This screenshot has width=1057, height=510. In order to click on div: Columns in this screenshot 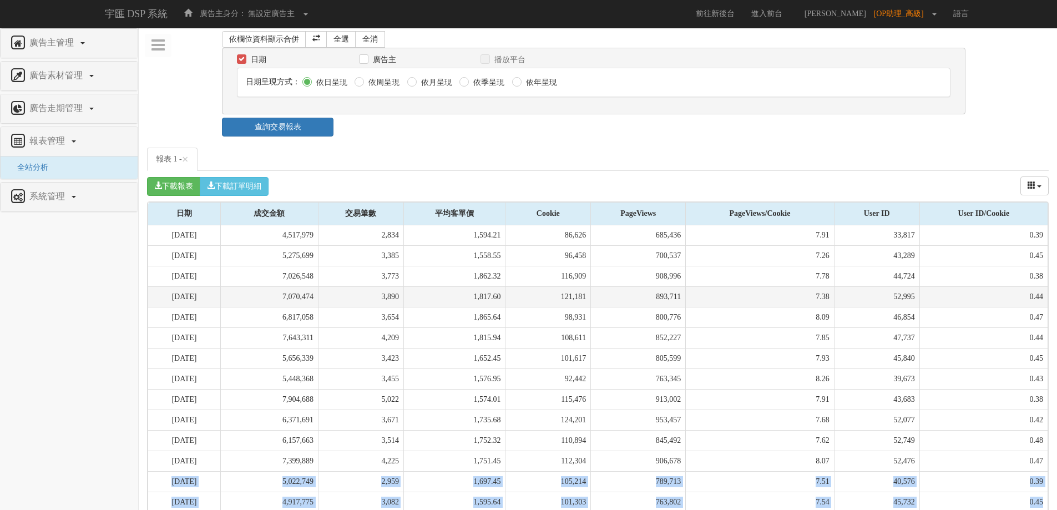, I will do `click(1035, 186)`.